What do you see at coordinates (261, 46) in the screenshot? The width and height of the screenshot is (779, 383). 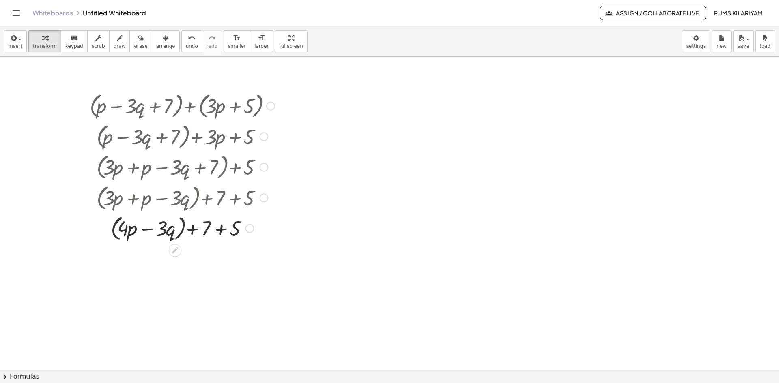 I see `span: larger` at bounding box center [261, 46].